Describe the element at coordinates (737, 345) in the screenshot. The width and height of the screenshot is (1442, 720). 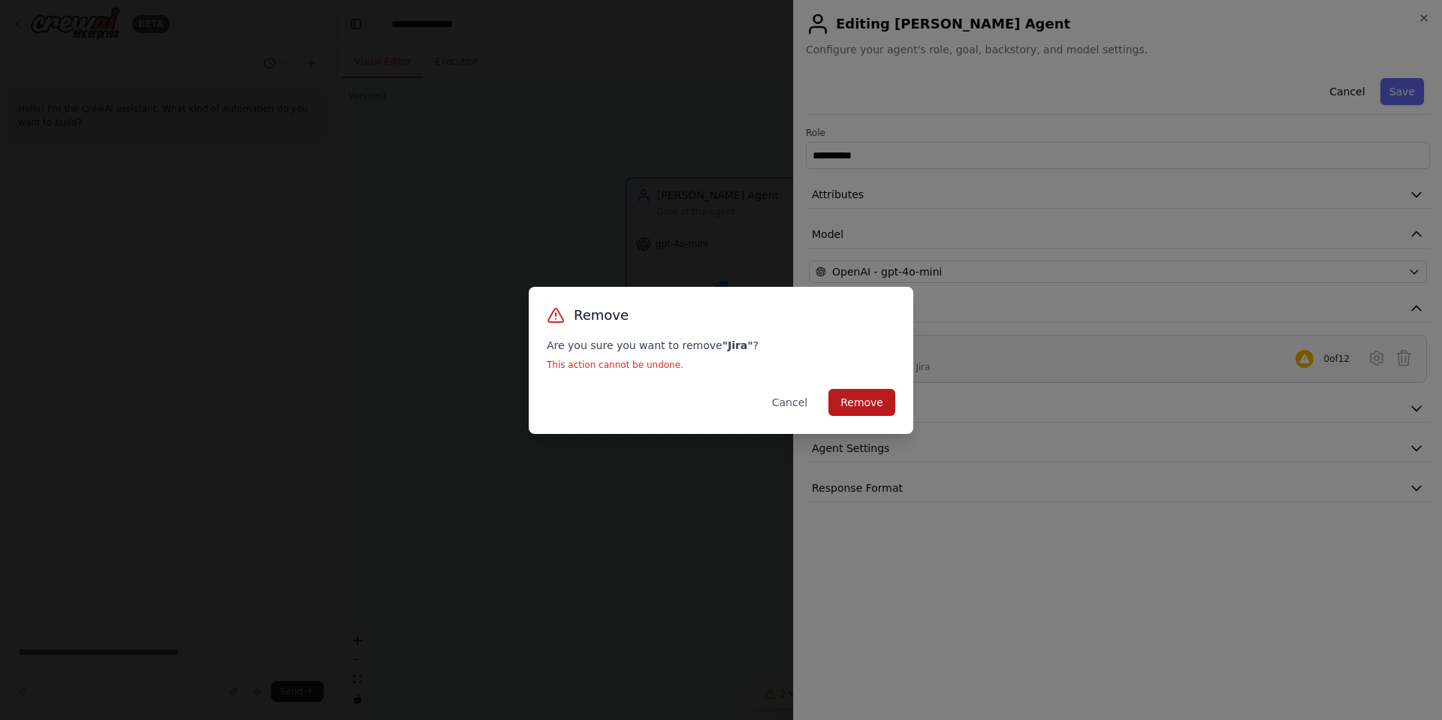
I see `strong: " Jira "` at that location.